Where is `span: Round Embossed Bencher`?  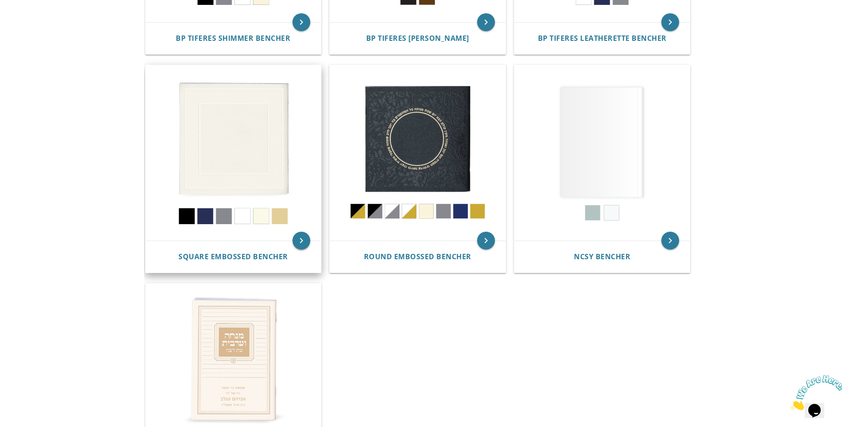 span: Round Embossed Bencher is located at coordinates (418, 257).